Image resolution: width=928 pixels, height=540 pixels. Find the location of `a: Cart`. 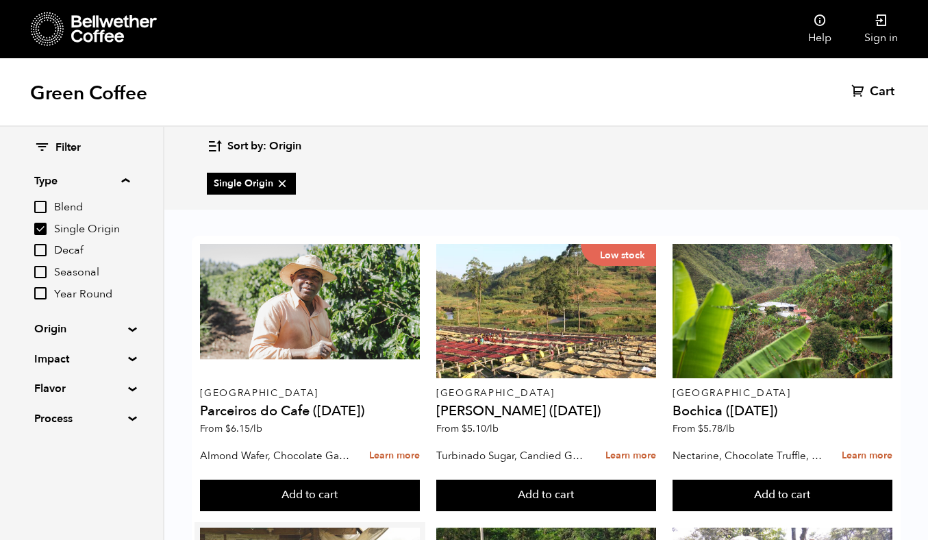

a: Cart is located at coordinates (875, 92).